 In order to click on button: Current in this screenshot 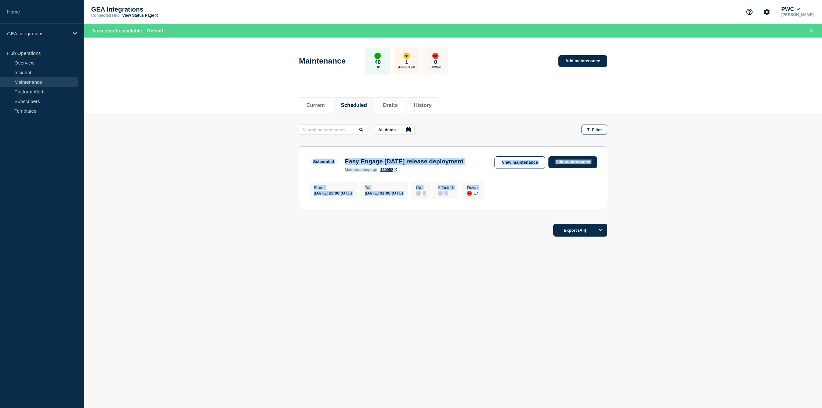, I will do `click(316, 105)`.